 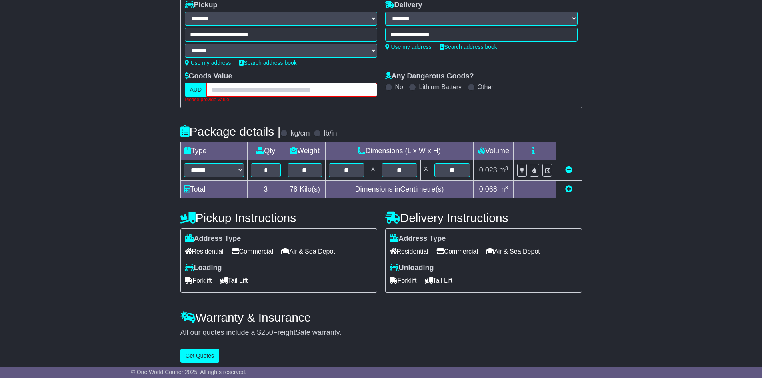 What do you see at coordinates (203, 268) in the screenshot?
I see `label: Loading` at bounding box center [203, 268].